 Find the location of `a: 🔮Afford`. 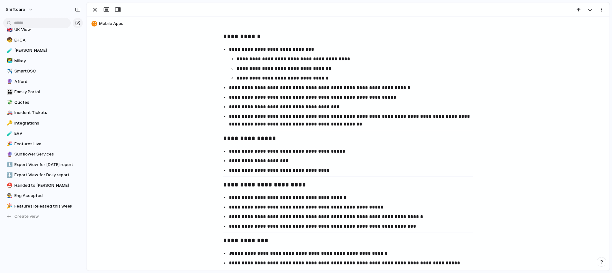

a: 🔮Afford is located at coordinates (43, 82).